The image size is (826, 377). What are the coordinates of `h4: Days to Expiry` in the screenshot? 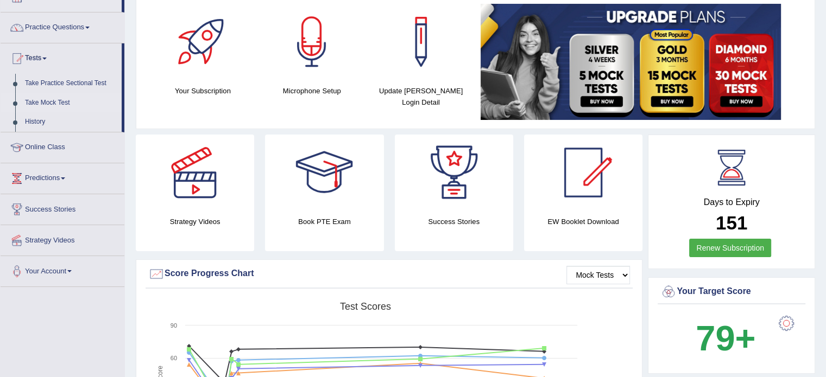 It's located at (731, 202).